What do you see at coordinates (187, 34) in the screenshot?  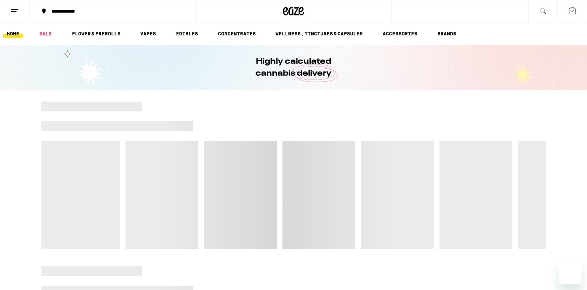 I see `a: EDIBLES` at bounding box center [187, 34].